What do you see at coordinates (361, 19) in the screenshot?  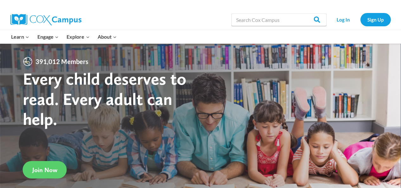 I see `nav: Secondary Navigation` at bounding box center [361, 19].